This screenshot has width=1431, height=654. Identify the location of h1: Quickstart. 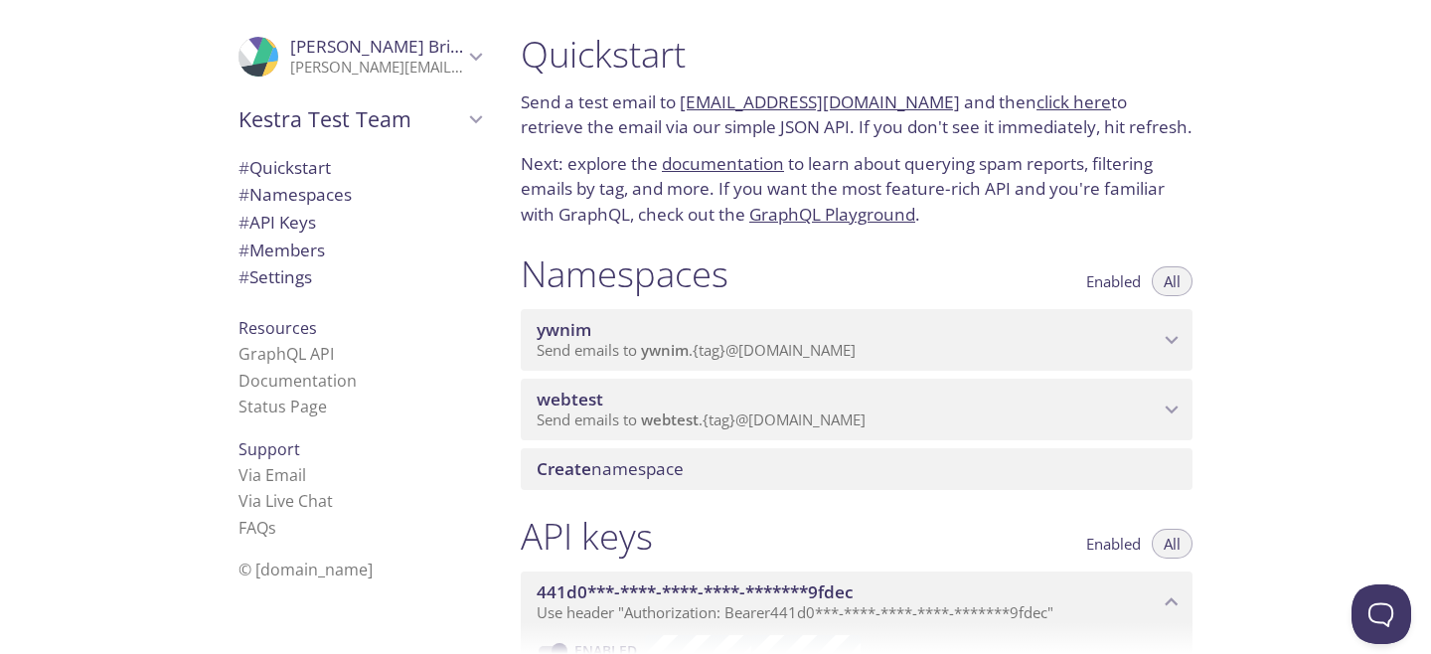
(856, 54).